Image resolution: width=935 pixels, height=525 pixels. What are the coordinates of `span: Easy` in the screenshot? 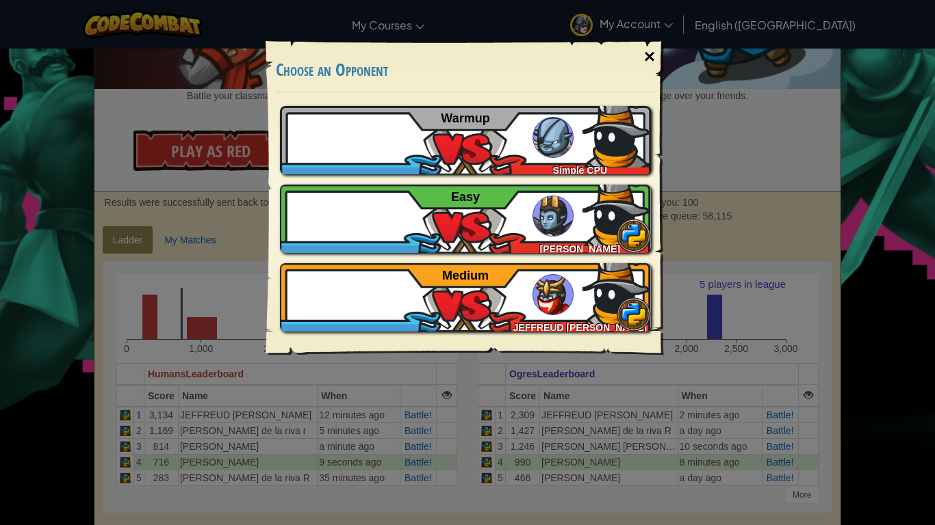 It's located at (465, 197).